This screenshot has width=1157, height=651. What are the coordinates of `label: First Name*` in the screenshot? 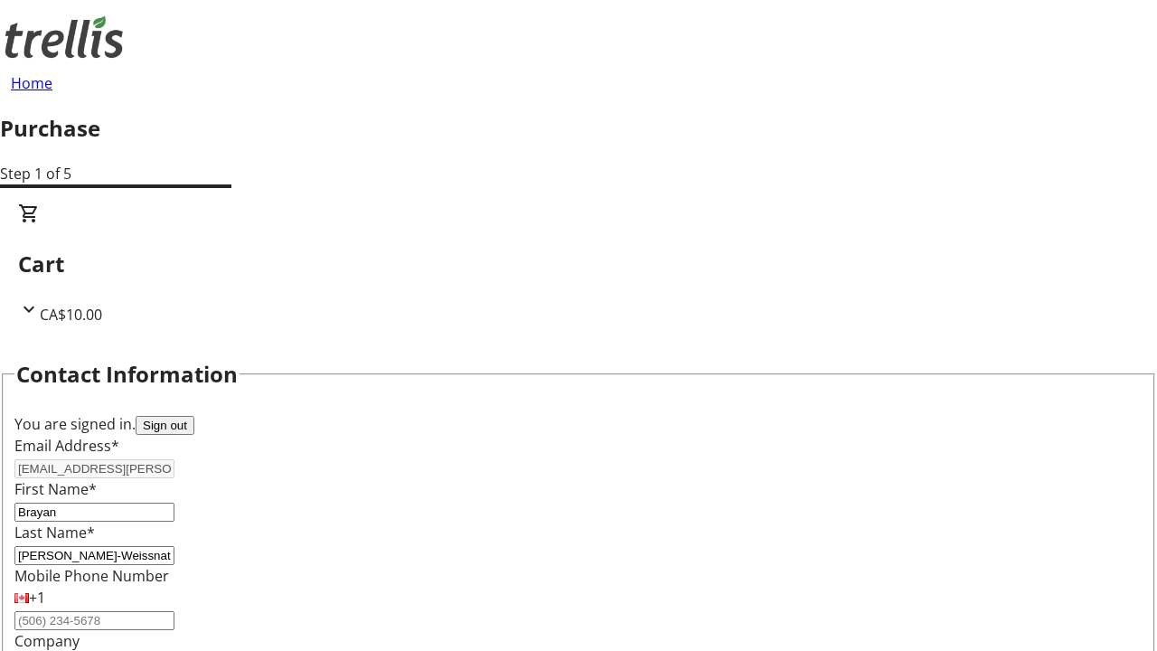 It's located at (55, 489).